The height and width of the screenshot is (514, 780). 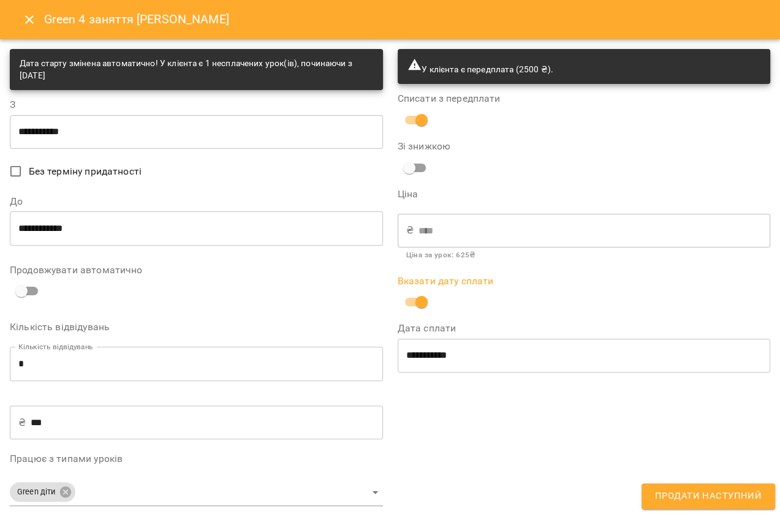 What do you see at coordinates (36, 492) in the screenshot?
I see `span: Green діти` at bounding box center [36, 492].